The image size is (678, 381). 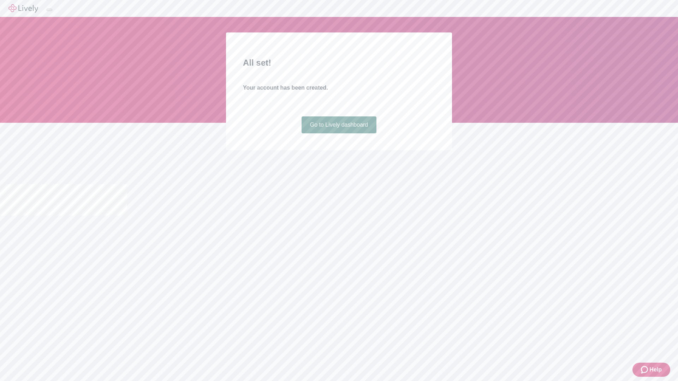 What do you see at coordinates (339, 125) in the screenshot?
I see `a: Go to Lively dashboard` at bounding box center [339, 125].